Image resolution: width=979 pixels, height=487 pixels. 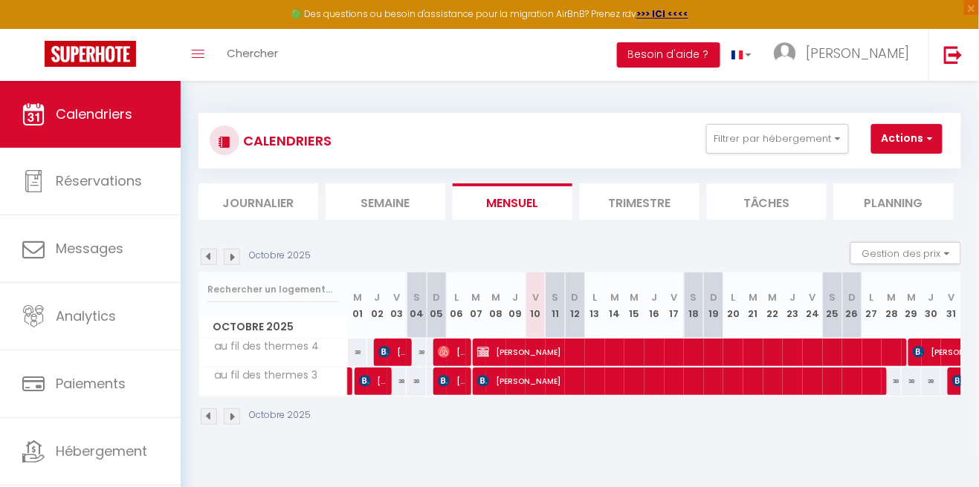 I want to click on th: 23, so click(x=792, y=305).